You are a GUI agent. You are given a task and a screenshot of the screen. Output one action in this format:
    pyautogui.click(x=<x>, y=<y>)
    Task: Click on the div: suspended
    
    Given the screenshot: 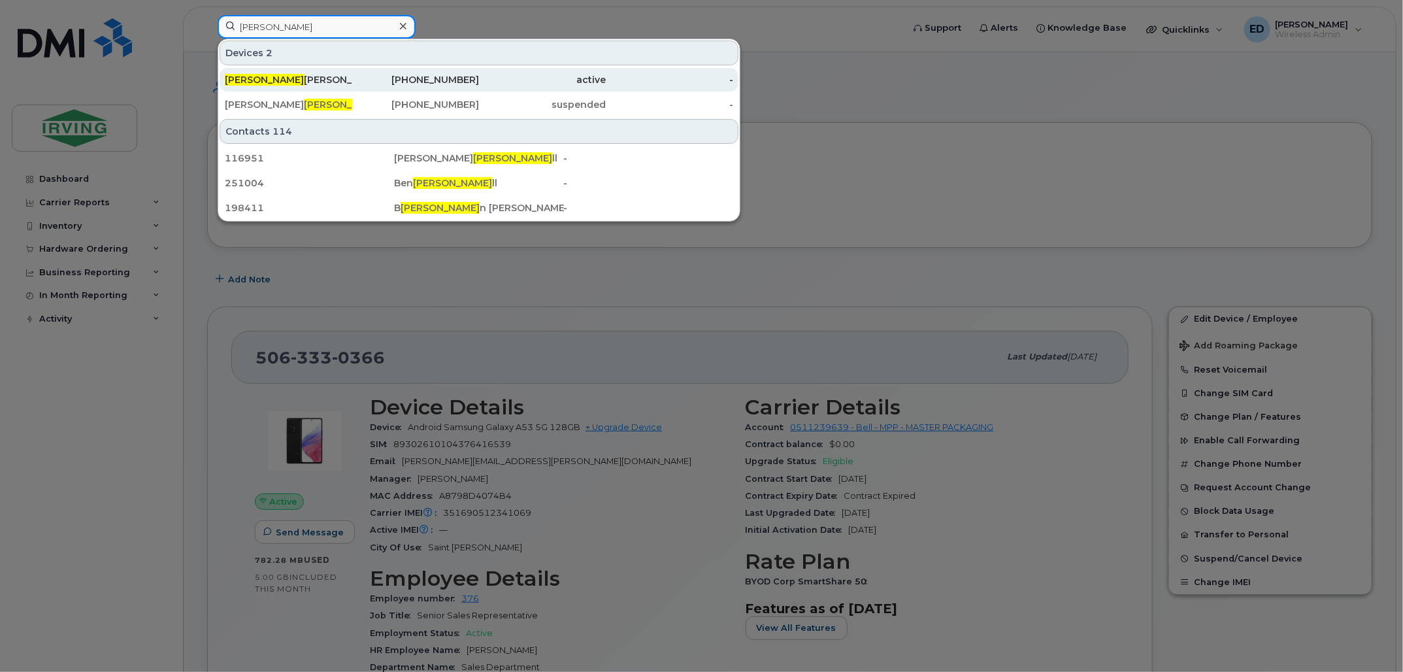 What is the action you would take?
    pyautogui.click(x=543, y=105)
    